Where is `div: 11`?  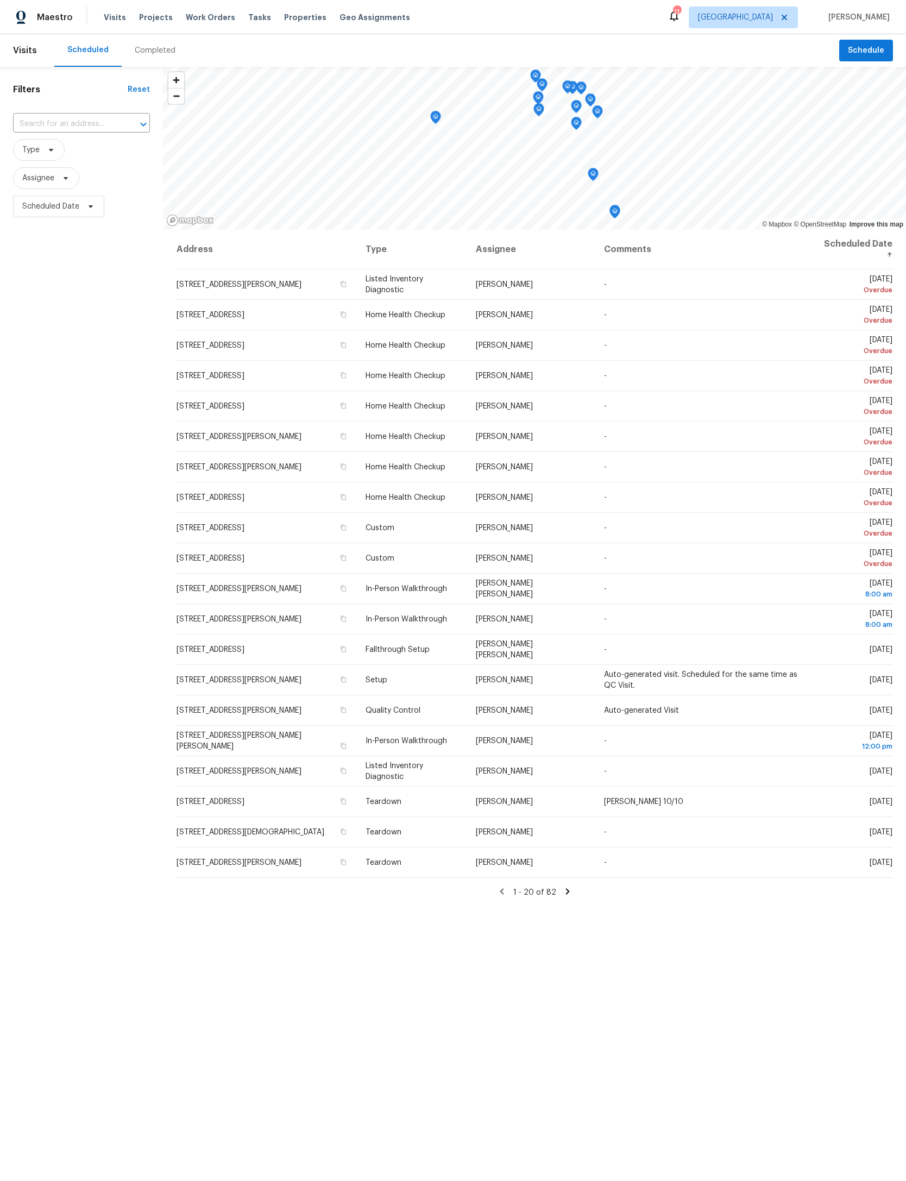
div: 11 is located at coordinates (677, 12).